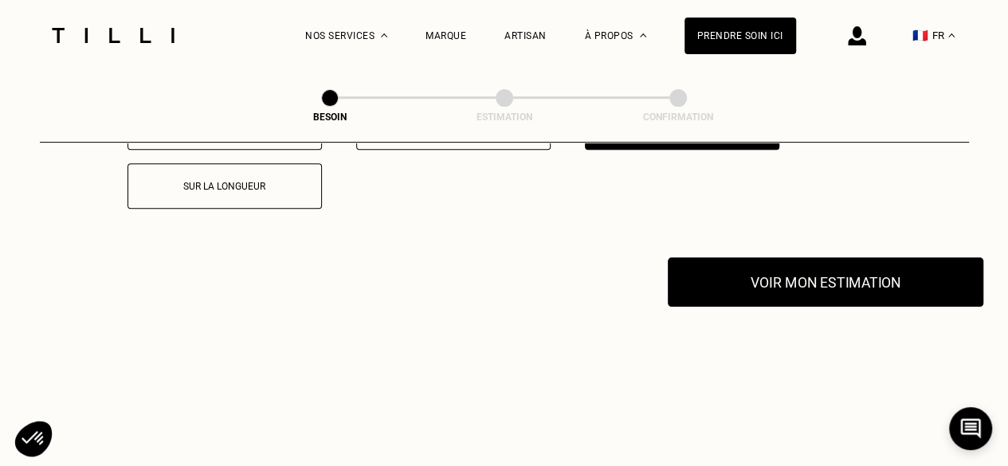  What do you see at coordinates (825, 282) in the screenshot?
I see `button: Voir mon estimation` at bounding box center [825, 282].